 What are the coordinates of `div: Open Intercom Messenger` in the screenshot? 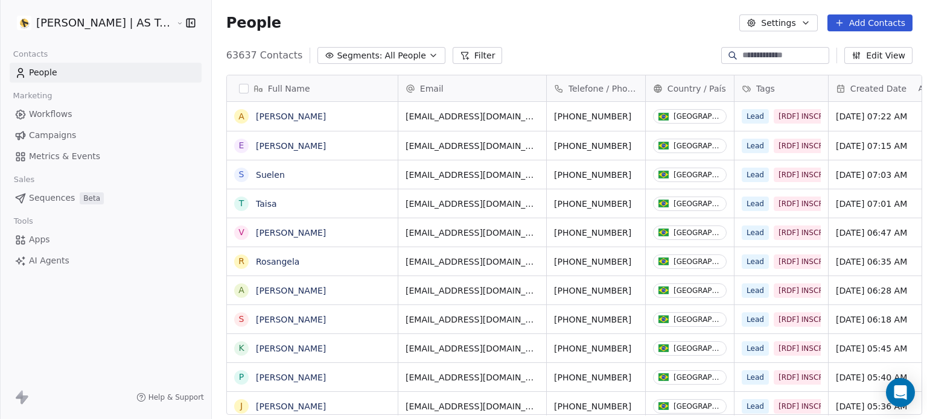 It's located at (900, 393).